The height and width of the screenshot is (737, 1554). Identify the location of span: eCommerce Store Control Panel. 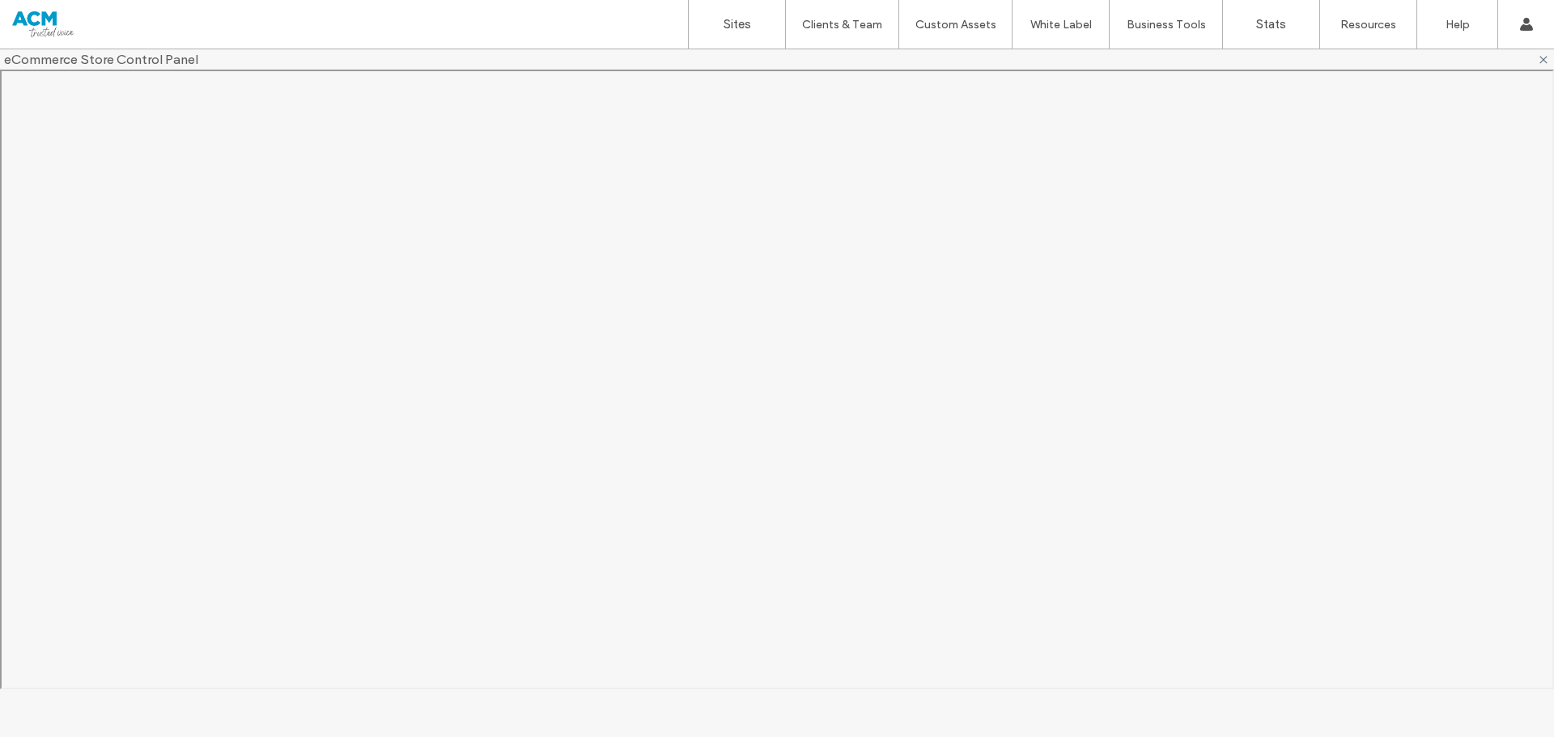
(101, 60).